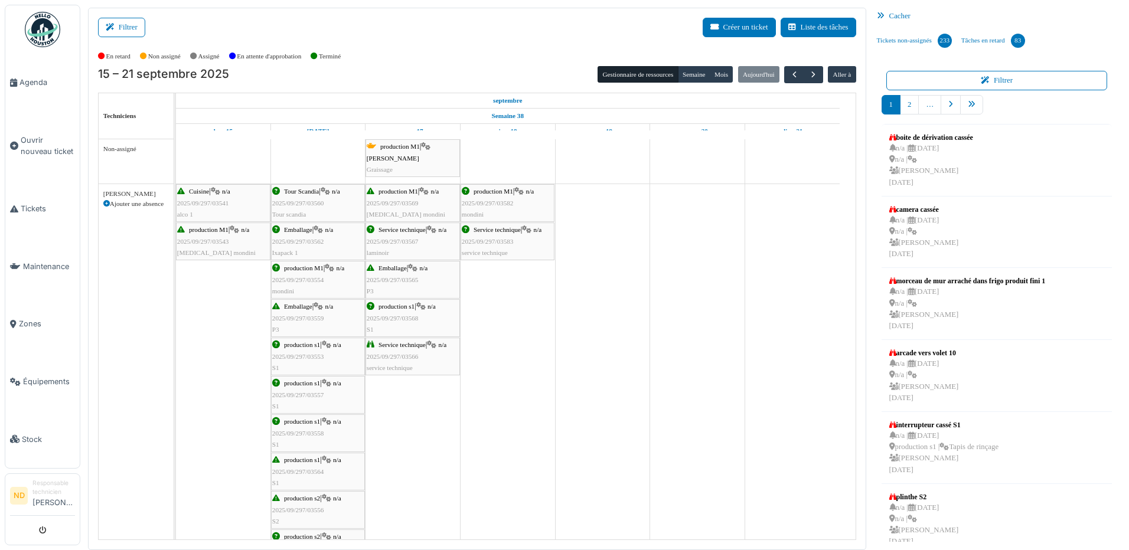  Describe the element at coordinates (298, 241) in the screenshot. I see `span: 2025/09/297/03562` at that location.